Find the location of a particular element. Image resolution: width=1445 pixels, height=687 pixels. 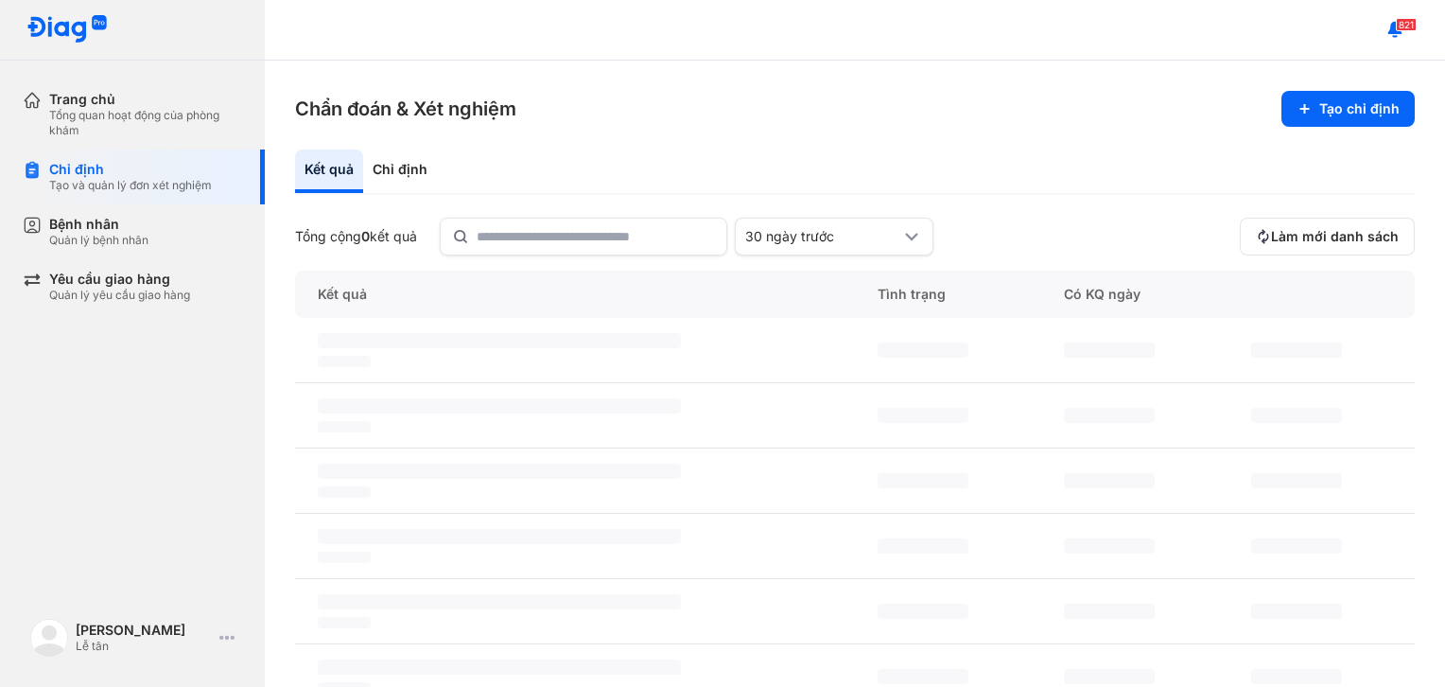

span: 821 is located at coordinates (1406, 25).